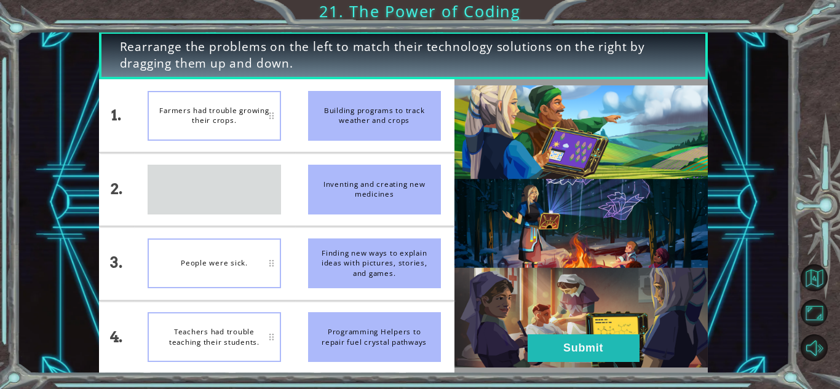 The height and width of the screenshot is (389, 840). What do you see at coordinates (214, 189) in the screenshot?
I see `div: The Monolith was destroyed by the Darkness.` at bounding box center [214, 189].